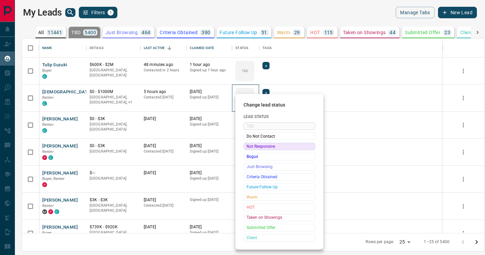  I want to click on span: Not Responsive, so click(279, 146).